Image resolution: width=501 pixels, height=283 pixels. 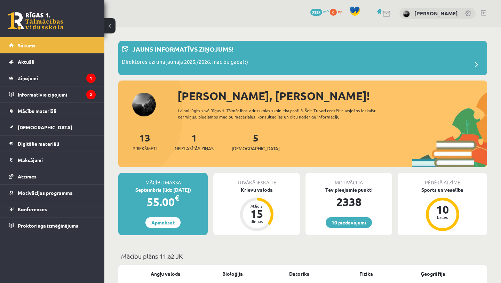 What do you see at coordinates (45, 192) in the screenshot?
I see `span: Motivācijas programma` at bounding box center [45, 192].